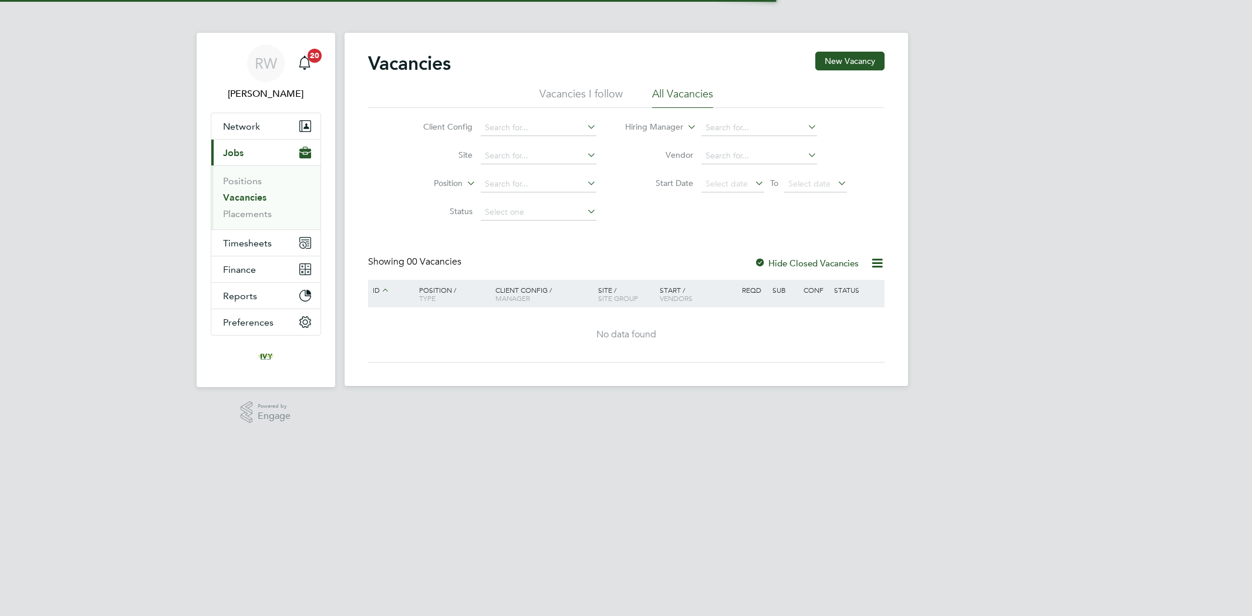 The image size is (1252, 616). What do you see at coordinates (659, 155) in the screenshot?
I see `label: Vendor` at bounding box center [659, 155].